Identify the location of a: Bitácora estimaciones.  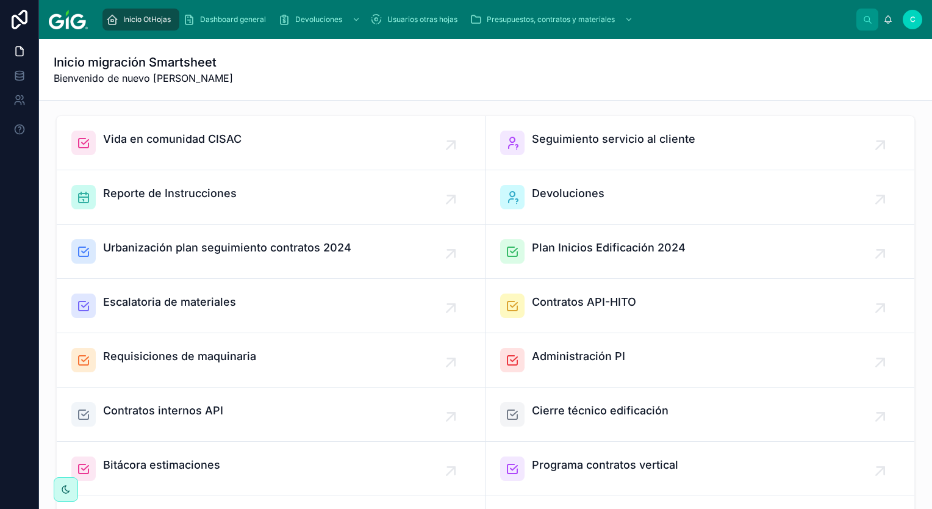
(271, 468).